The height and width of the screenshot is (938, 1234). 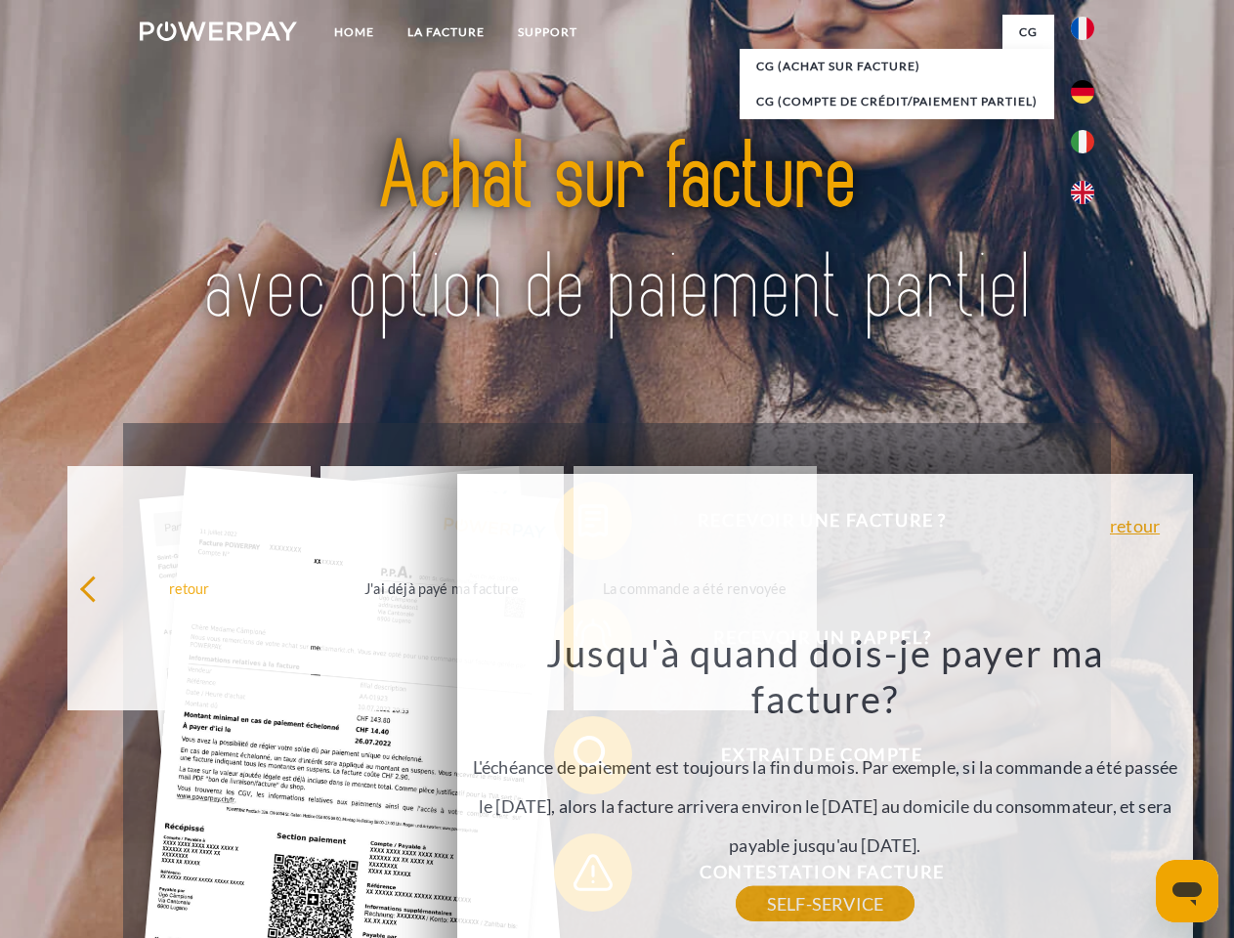 I want to click on img: de, so click(x=1083, y=92).